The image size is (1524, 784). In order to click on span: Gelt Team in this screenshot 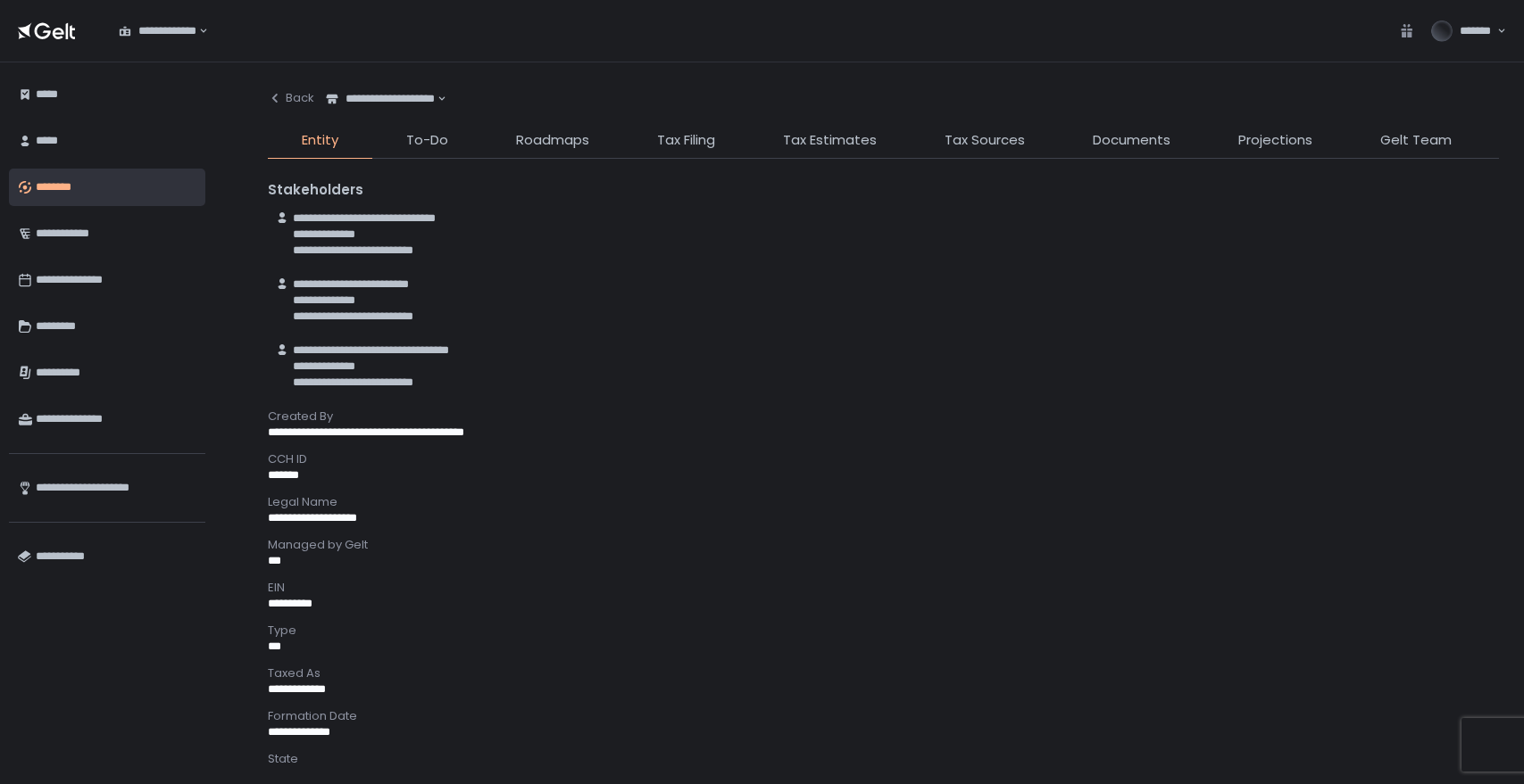, I will do `click(1416, 140)`.